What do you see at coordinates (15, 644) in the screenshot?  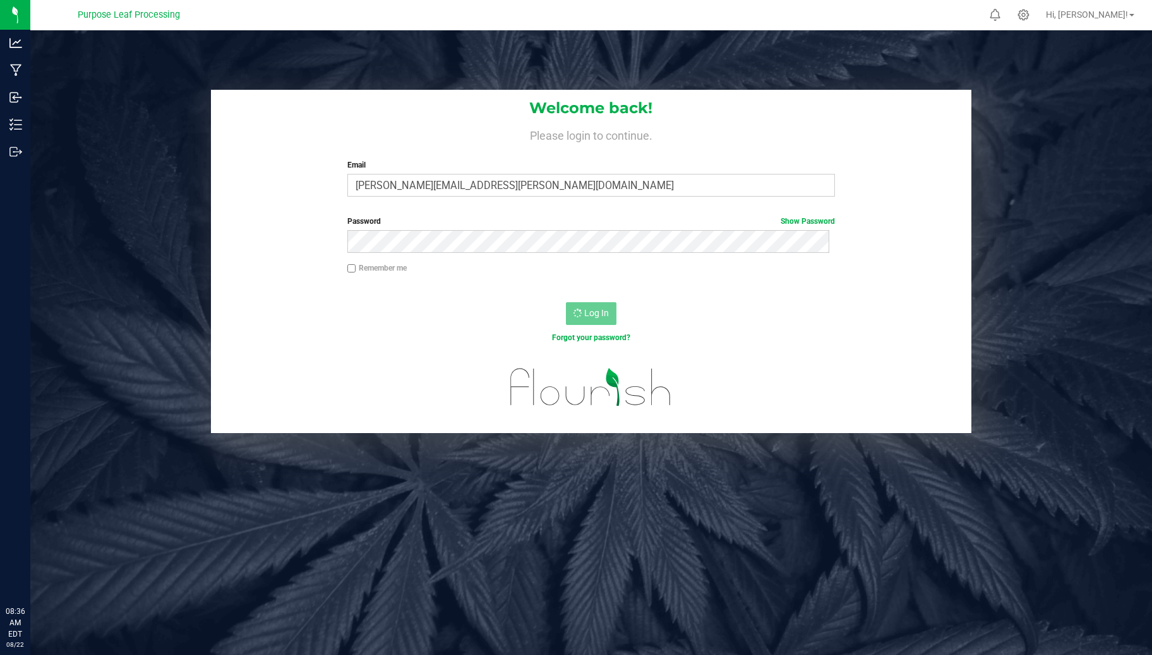 I see `p: 08/22` at bounding box center [15, 644].